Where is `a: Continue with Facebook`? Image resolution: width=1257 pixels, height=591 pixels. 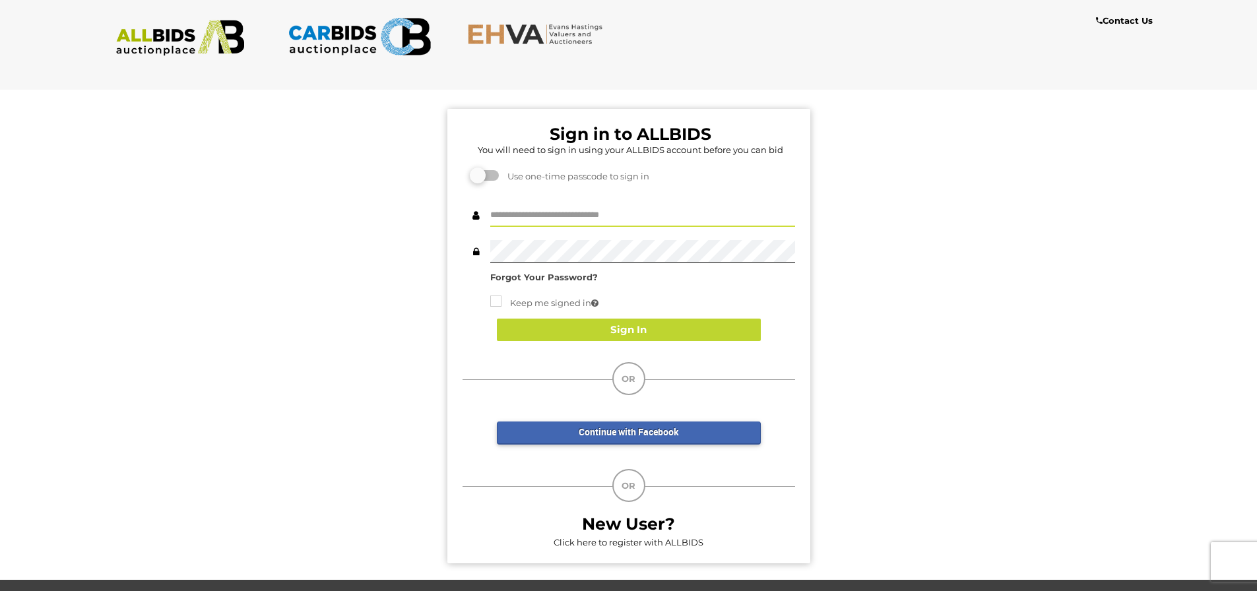 a: Continue with Facebook is located at coordinates (629, 433).